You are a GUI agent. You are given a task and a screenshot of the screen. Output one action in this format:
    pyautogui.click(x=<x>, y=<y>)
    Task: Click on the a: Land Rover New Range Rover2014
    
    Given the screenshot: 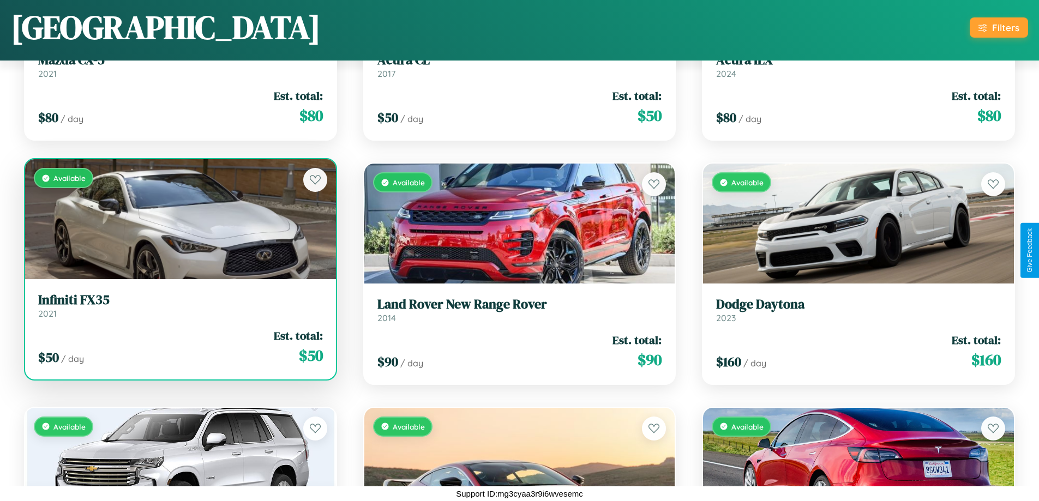 What is the action you would take?
    pyautogui.click(x=520, y=310)
    